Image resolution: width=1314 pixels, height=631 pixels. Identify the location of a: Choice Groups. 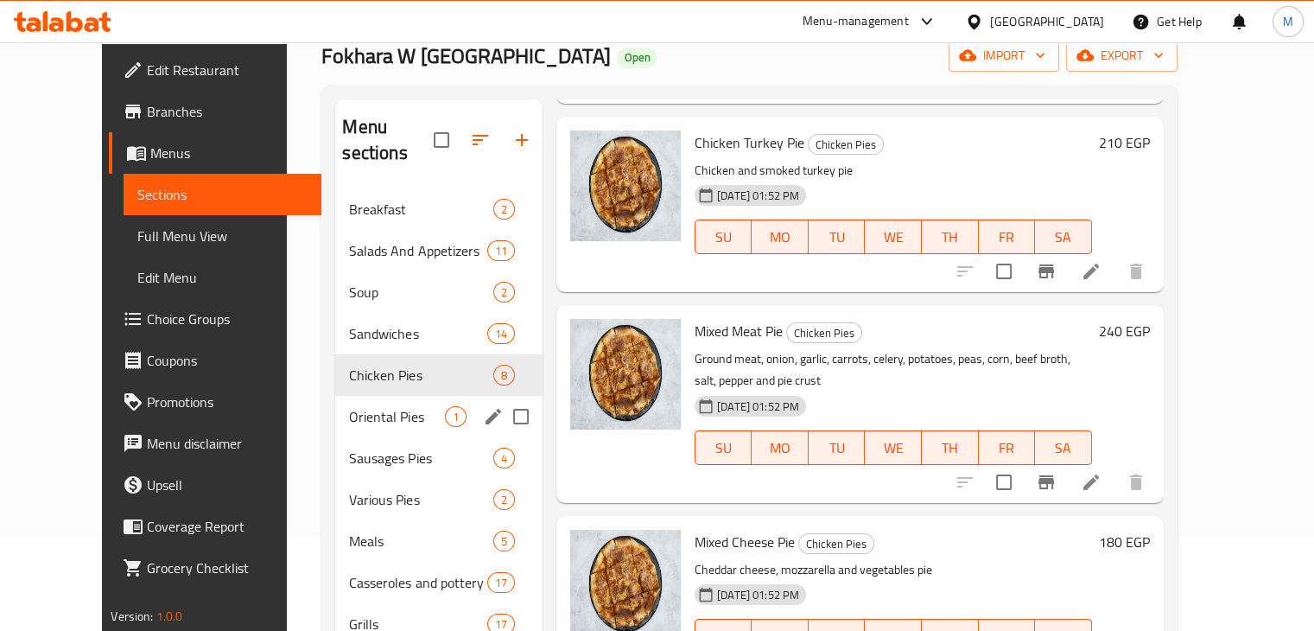
(215, 319).